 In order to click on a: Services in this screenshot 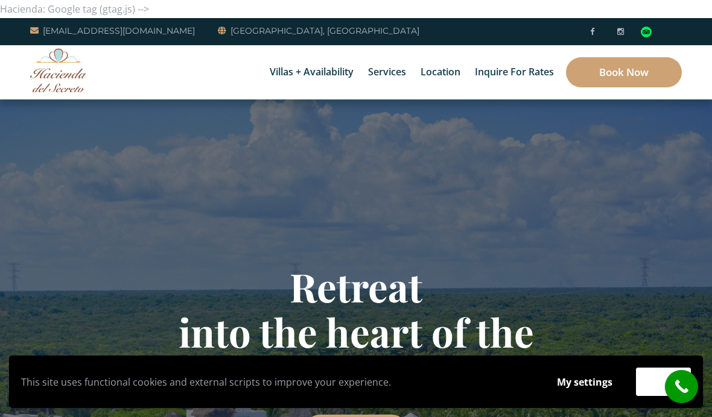, I will do `click(387, 72)`.